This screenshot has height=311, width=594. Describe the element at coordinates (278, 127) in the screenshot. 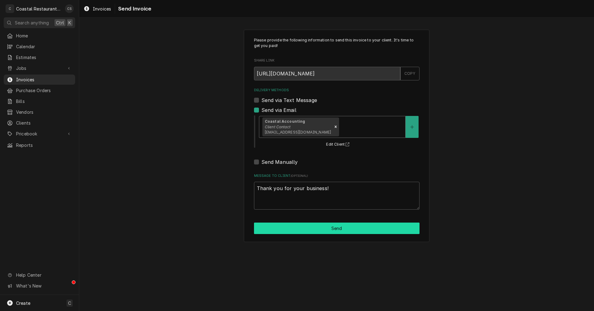

I see `em: Client Contact` at that location.